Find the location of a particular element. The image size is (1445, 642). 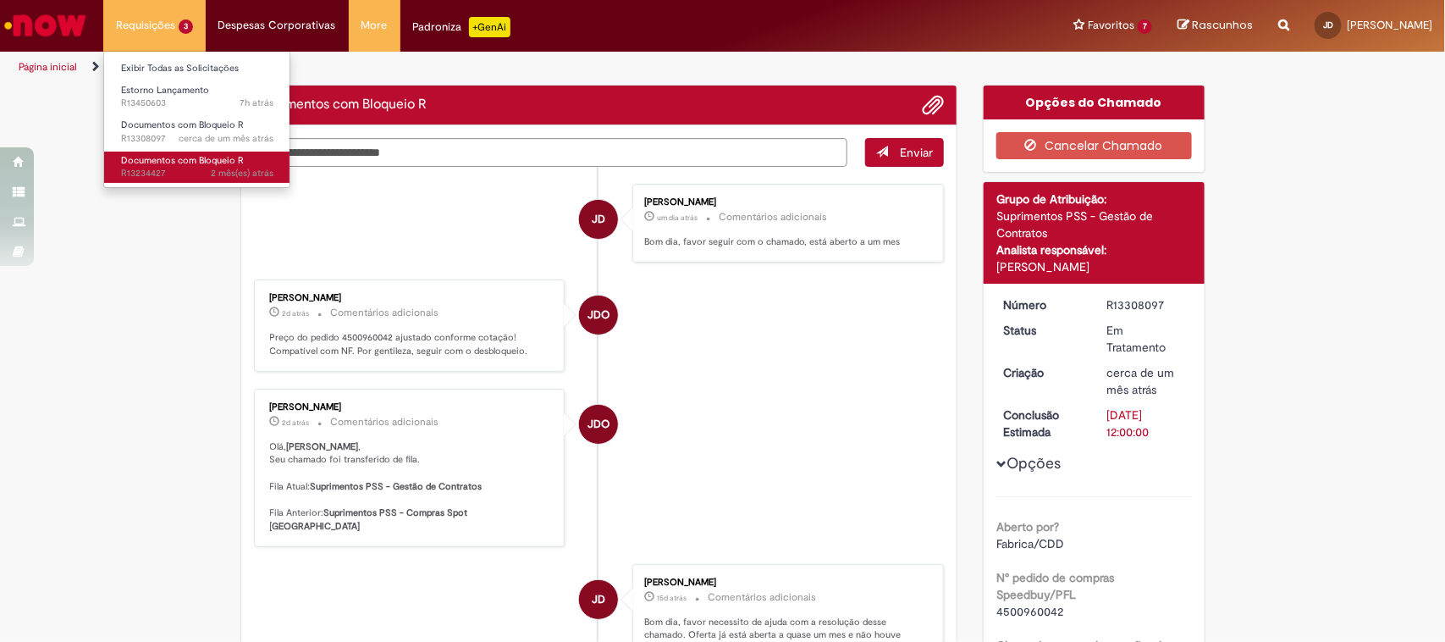

button: Adicionar anexos is located at coordinates (933, 105).